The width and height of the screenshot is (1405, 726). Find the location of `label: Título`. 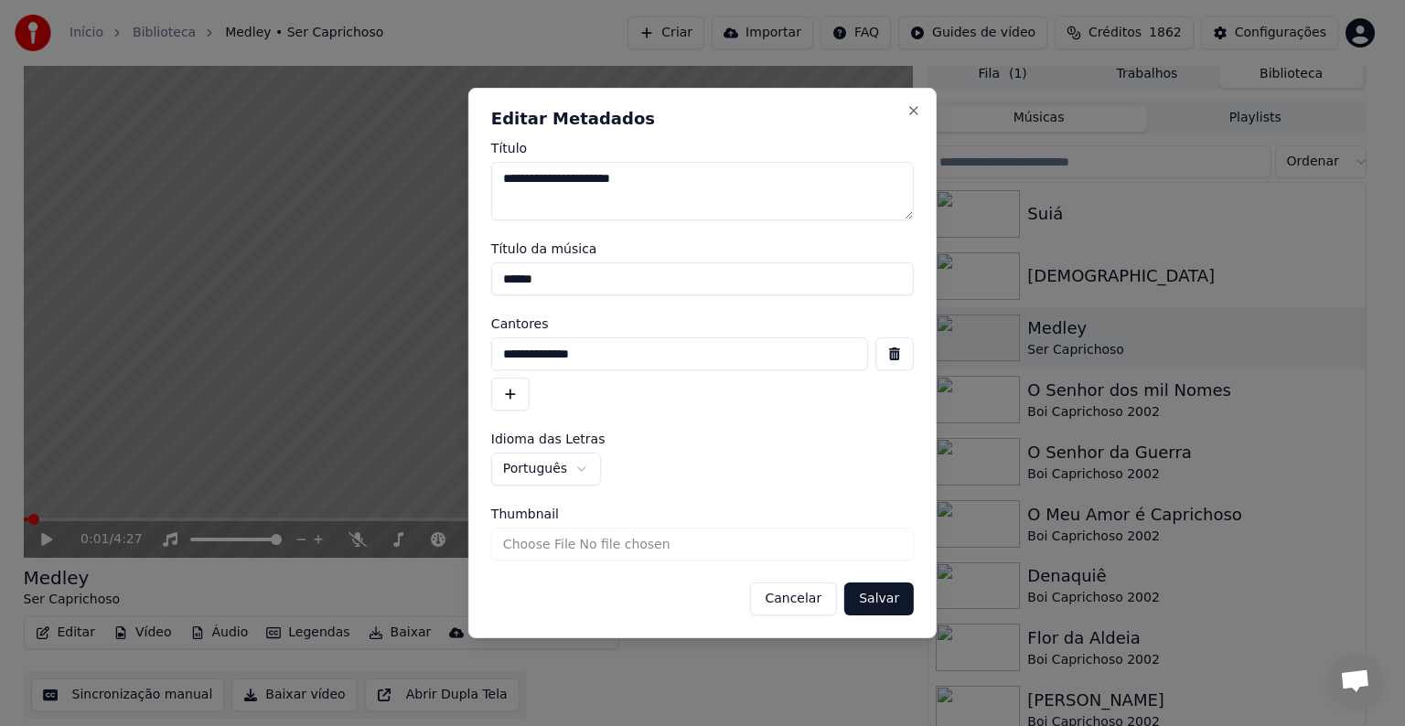

label: Título is located at coordinates (703, 148).